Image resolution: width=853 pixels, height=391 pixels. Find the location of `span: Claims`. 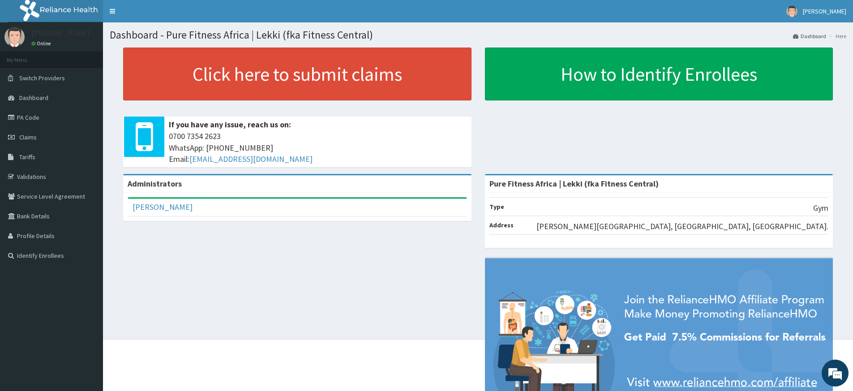

span: Claims is located at coordinates (28, 137).